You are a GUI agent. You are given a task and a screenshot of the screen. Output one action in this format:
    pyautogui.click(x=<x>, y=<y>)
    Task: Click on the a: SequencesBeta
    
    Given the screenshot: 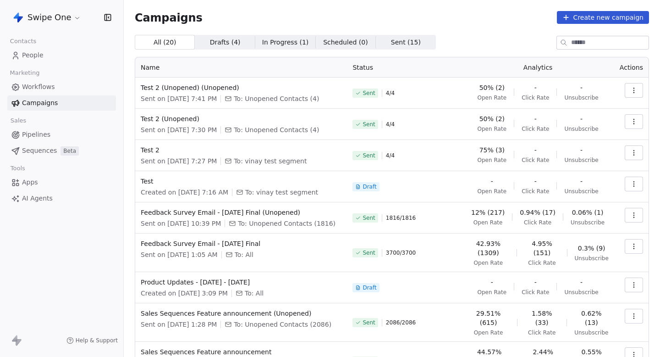 What is the action you would take?
    pyautogui.click(x=61, y=150)
    